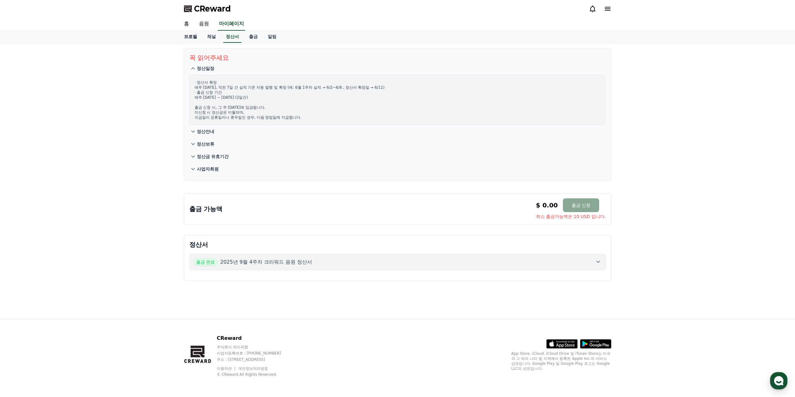  I want to click on button: 정산일정, so click(398, 68).